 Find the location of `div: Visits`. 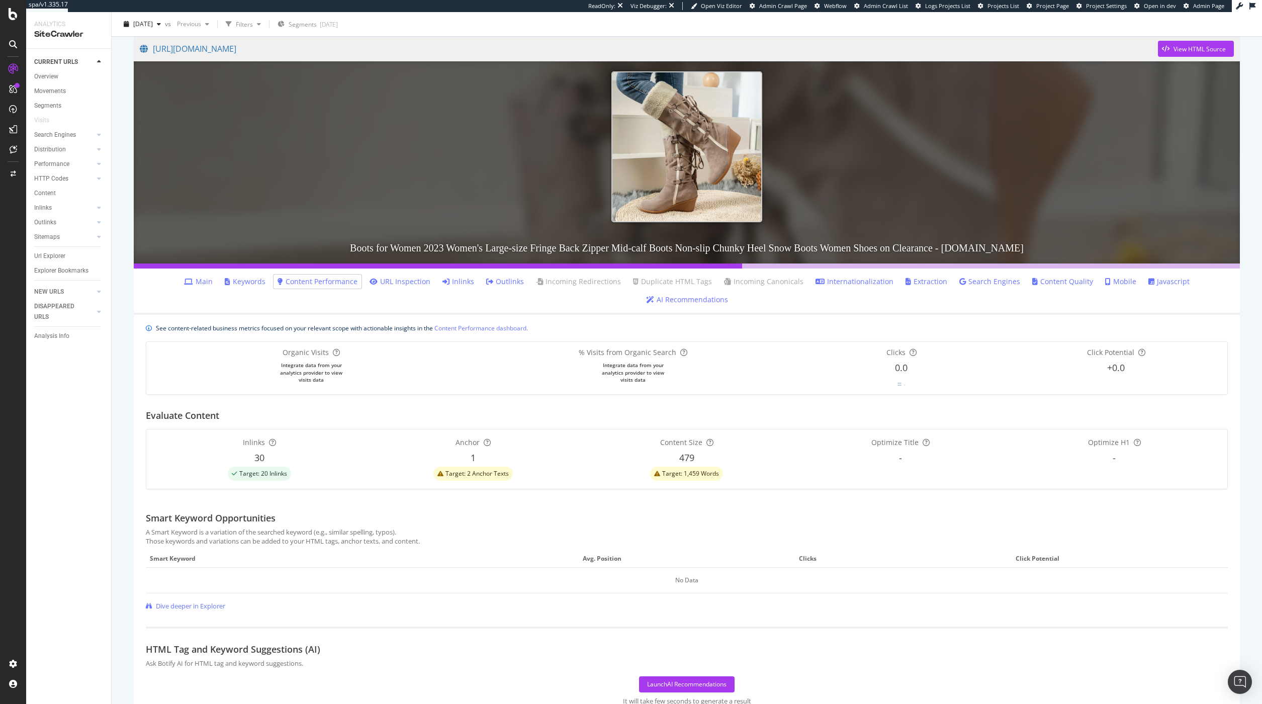

div: Visits is located at coordinates (42, 120).